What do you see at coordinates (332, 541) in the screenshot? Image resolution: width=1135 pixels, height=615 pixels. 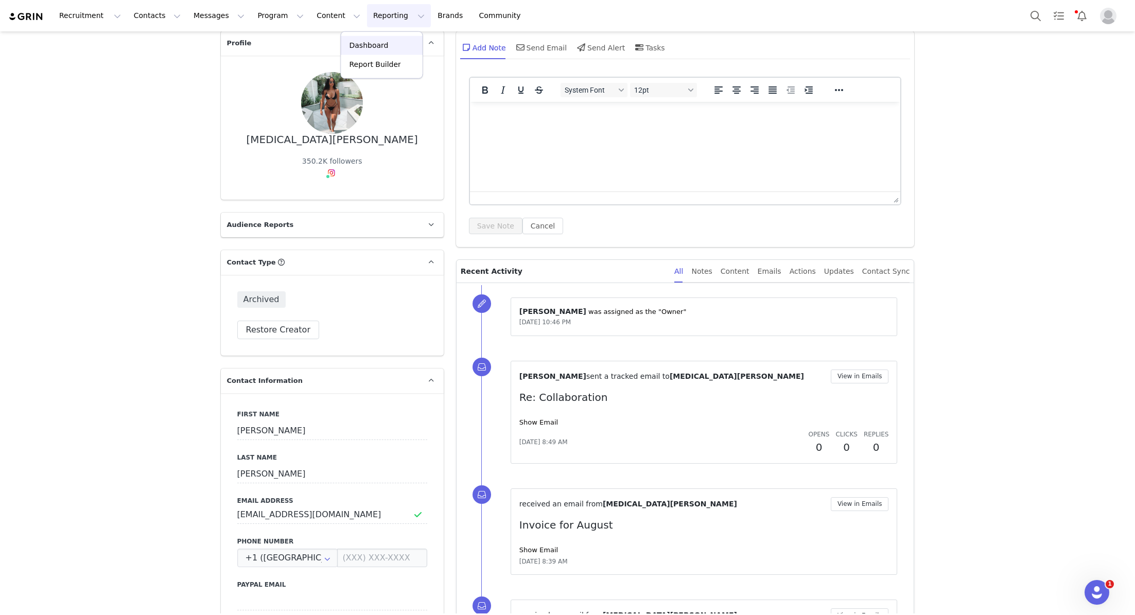 I see `label: Phone Number` at bounding box center [332, 541].